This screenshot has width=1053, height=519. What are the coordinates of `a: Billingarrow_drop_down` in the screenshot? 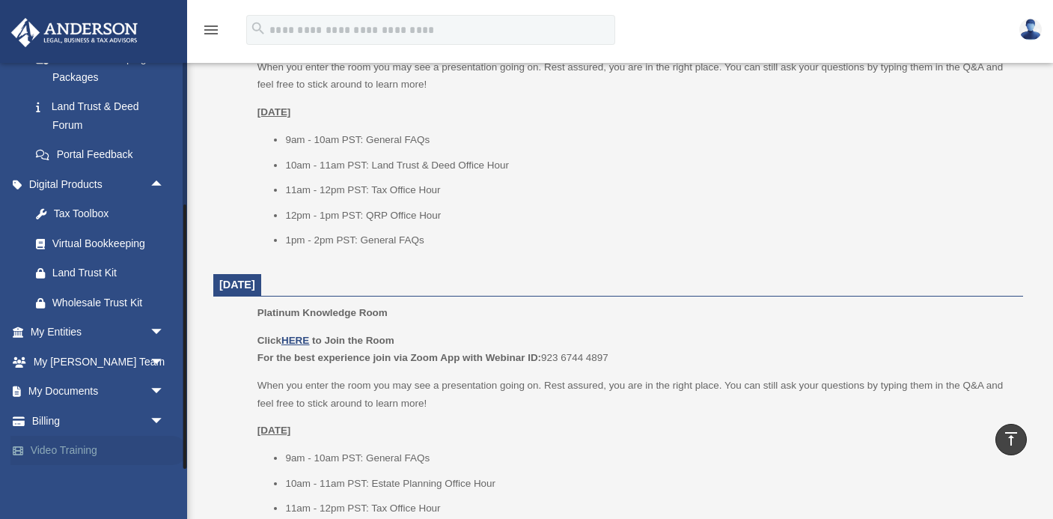 It's located at (99, 421).